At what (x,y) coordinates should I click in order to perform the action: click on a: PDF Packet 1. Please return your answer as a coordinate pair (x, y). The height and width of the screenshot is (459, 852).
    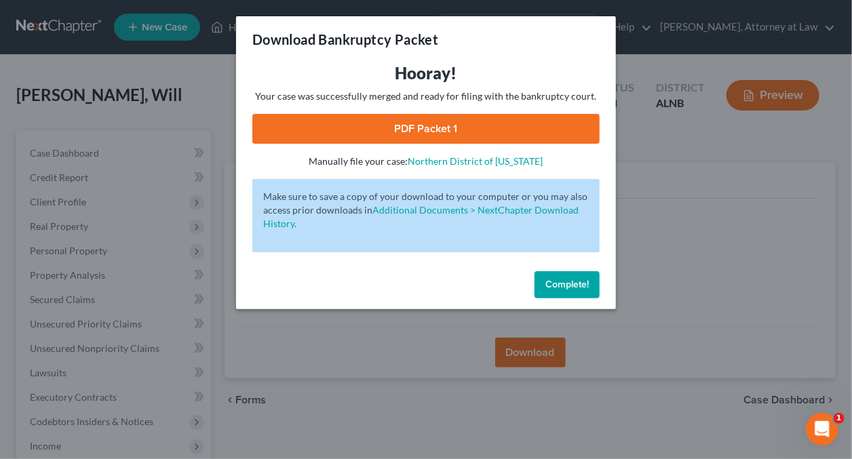
    Looking at the image, I should click on (426, 129).